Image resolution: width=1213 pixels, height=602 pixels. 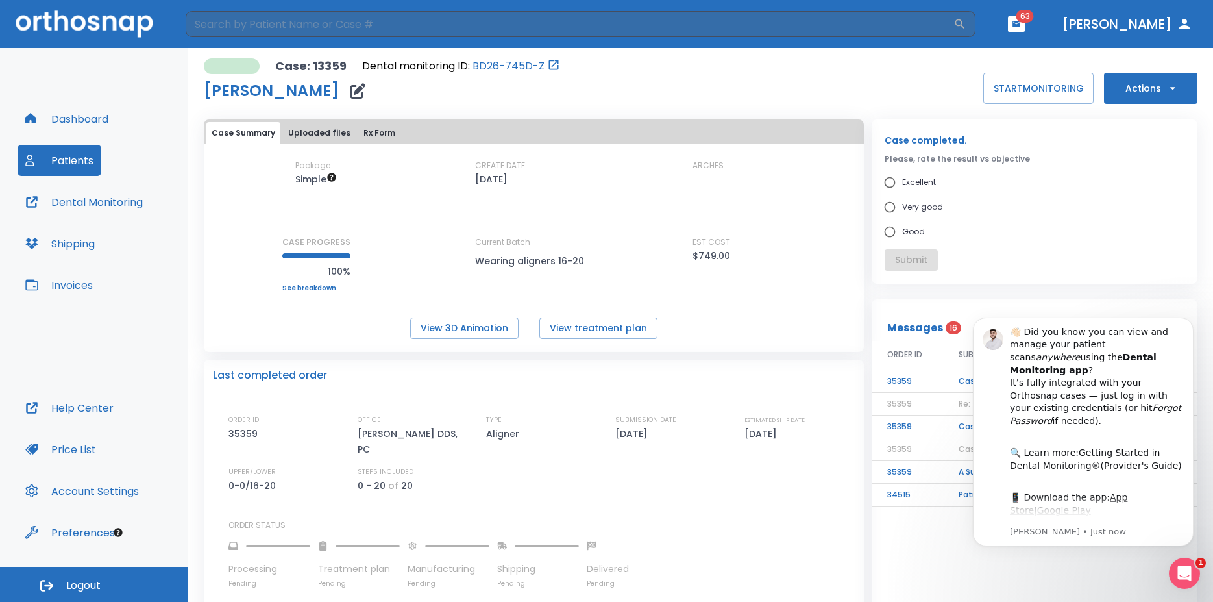 What do you see at coordinates (60, 243) in the screenshot?
I see `a: Shipping` at bounding box center [60, 243].